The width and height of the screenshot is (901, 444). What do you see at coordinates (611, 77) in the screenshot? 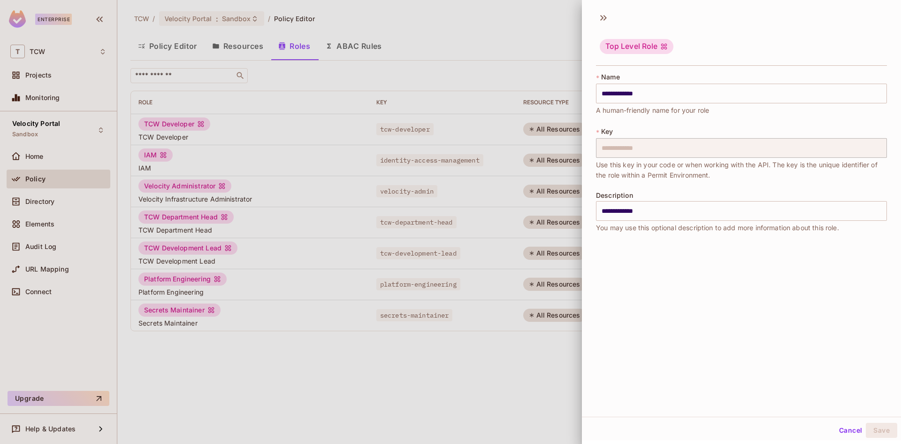
I see `span: Name` at bounding box center [611, 77].